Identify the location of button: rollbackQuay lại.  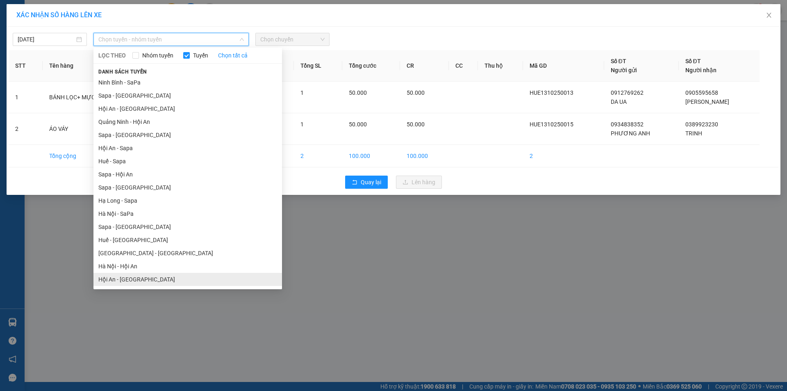
(366, 182).